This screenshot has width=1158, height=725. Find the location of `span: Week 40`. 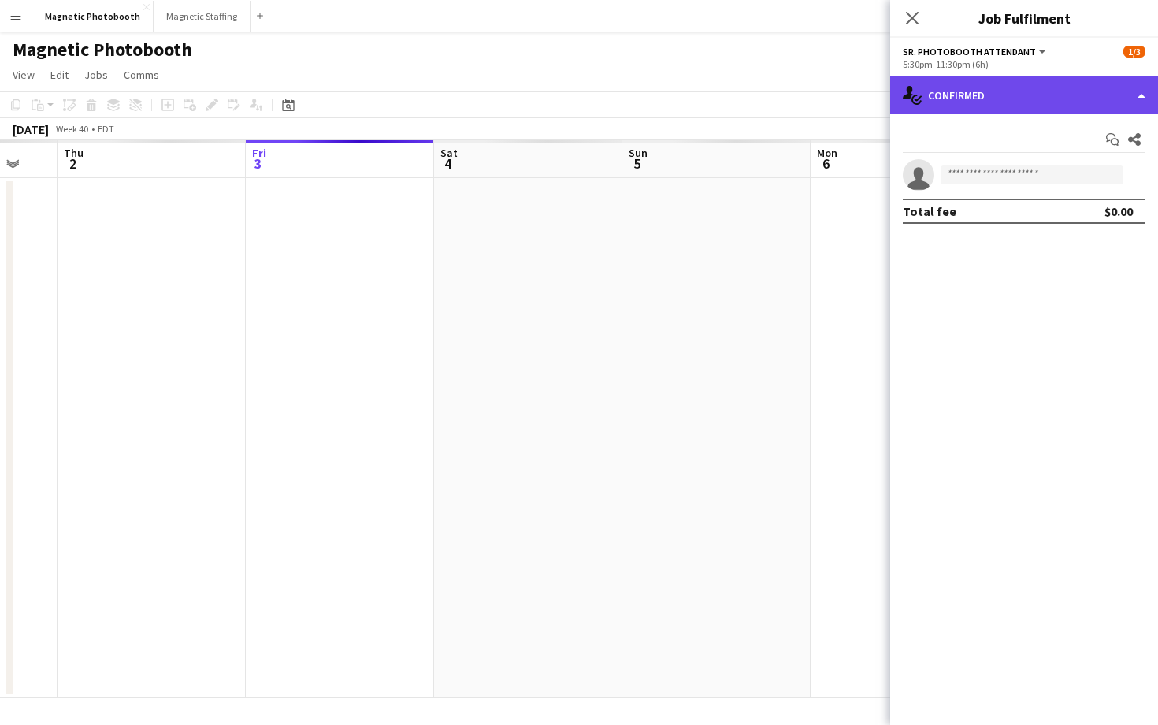

span: Week 40 is located at coordinates (72, 128).